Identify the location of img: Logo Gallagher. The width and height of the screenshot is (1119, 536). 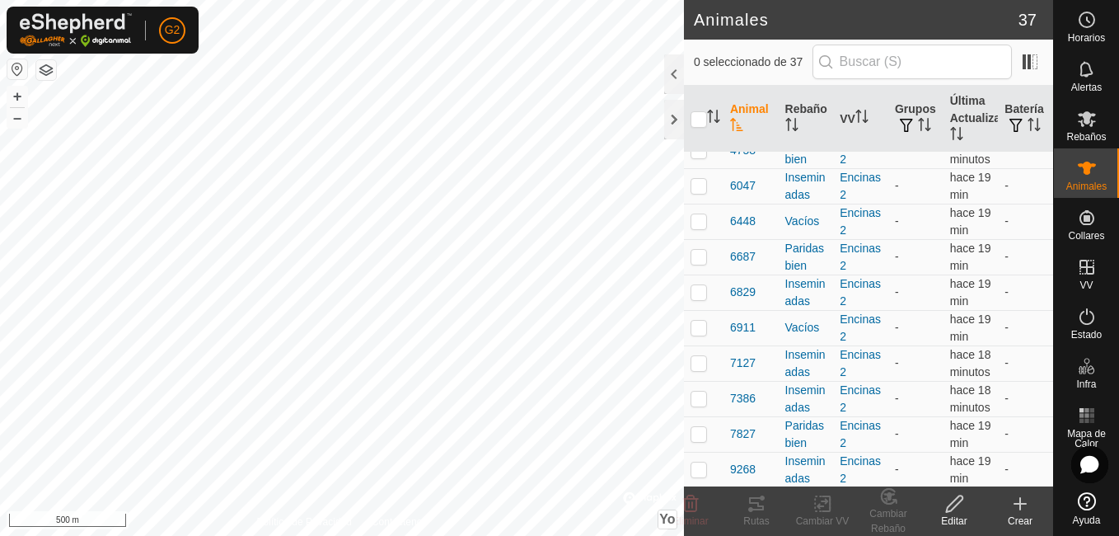
(76, 30).